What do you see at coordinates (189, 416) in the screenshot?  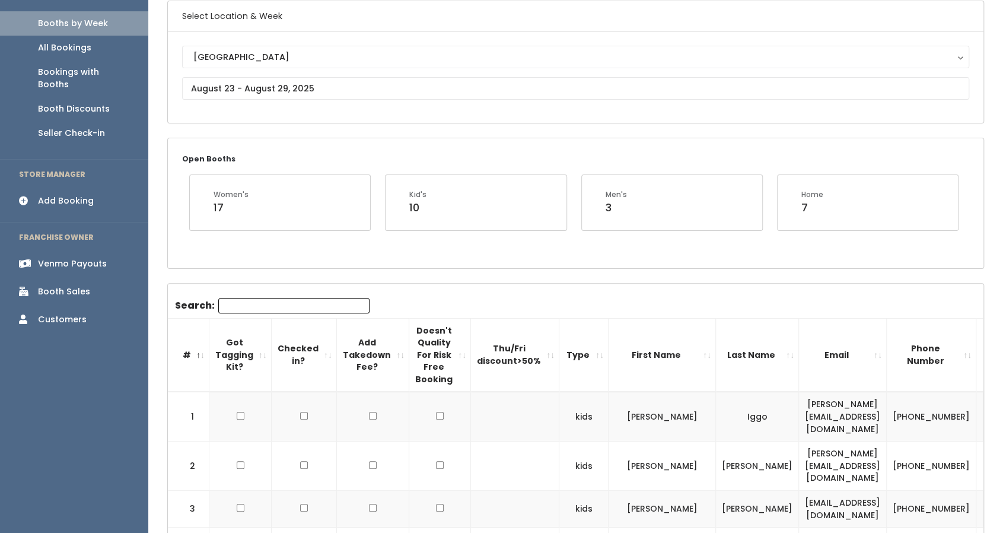 I see `td: 1` at bounding box center [189, 416].